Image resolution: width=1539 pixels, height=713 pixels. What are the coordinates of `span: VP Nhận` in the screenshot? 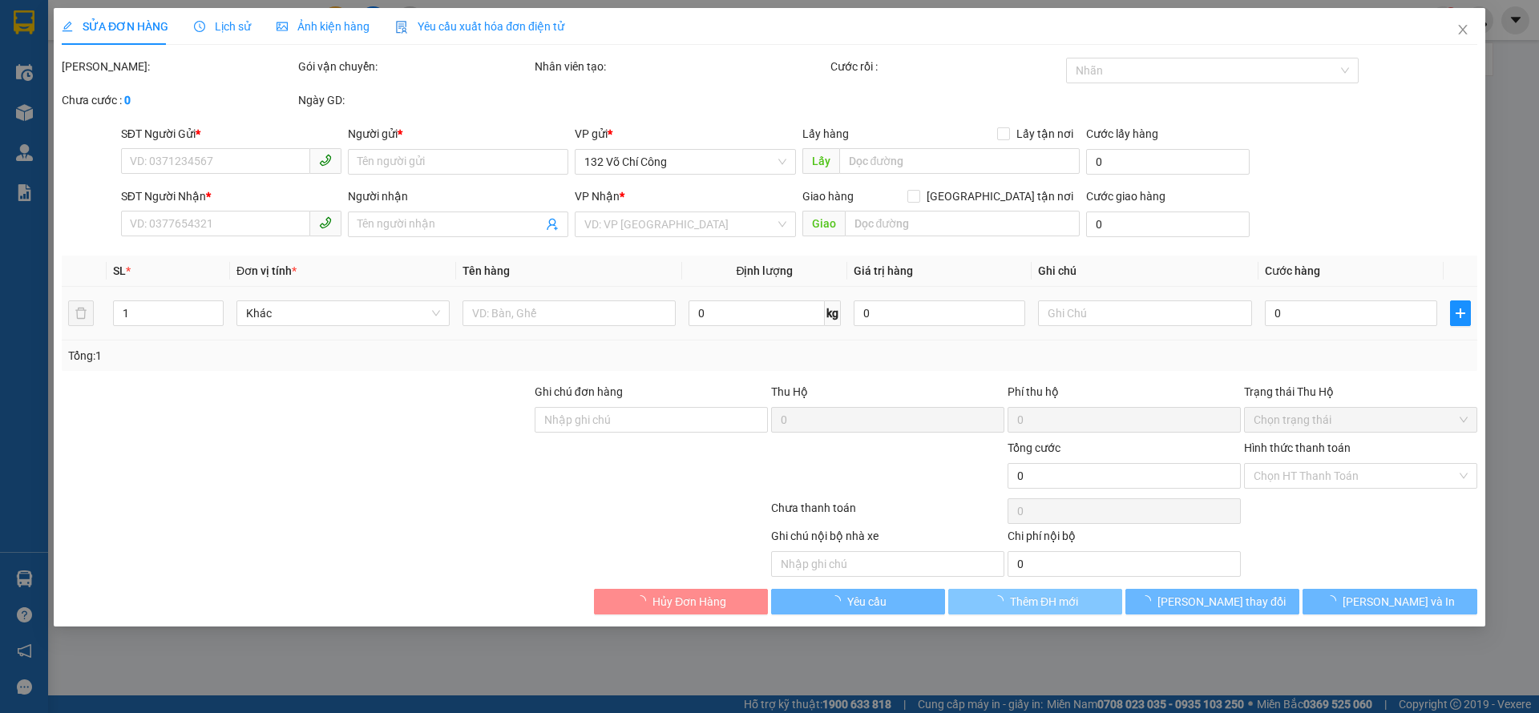 It's located at (598, 196).